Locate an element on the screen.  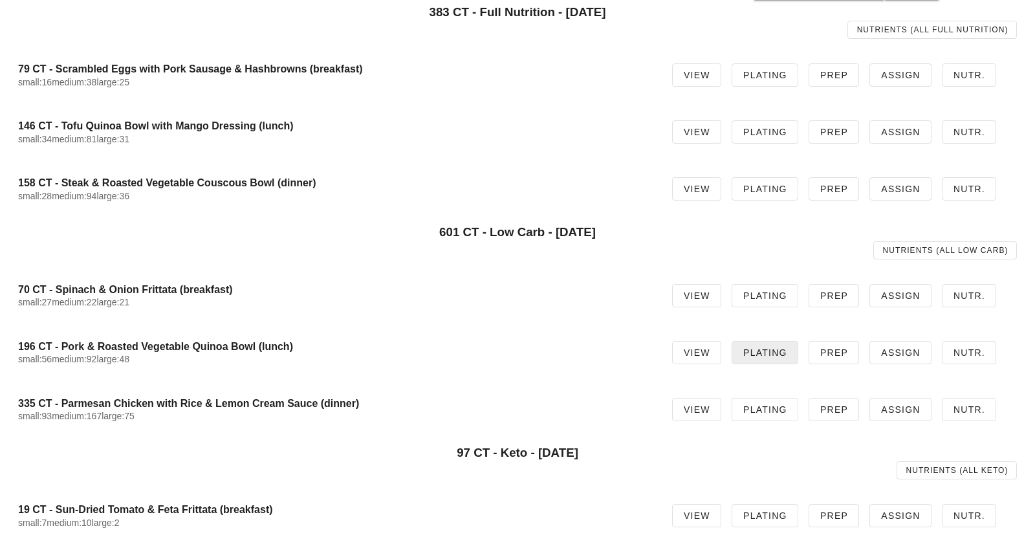
span: medium:38 is located at coordinates (74, 82).